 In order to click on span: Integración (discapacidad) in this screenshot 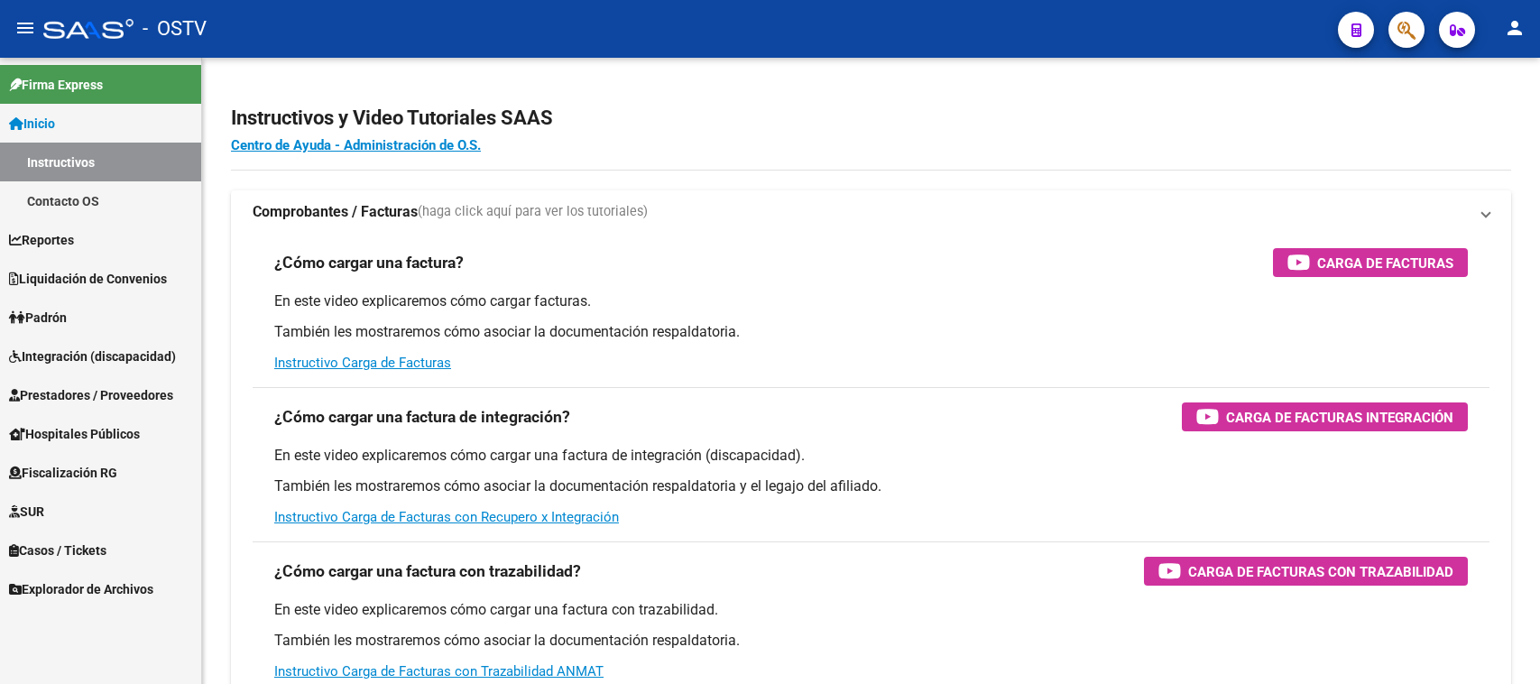, I will do `click(92, 356)`.